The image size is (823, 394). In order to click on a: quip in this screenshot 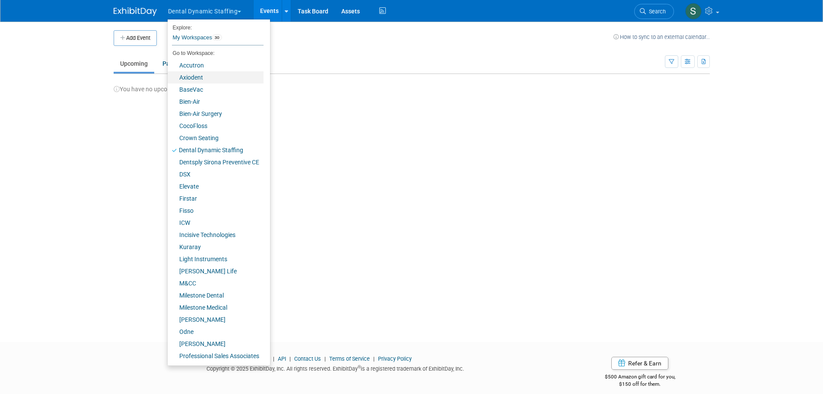, I will do `click(216, 368)`.